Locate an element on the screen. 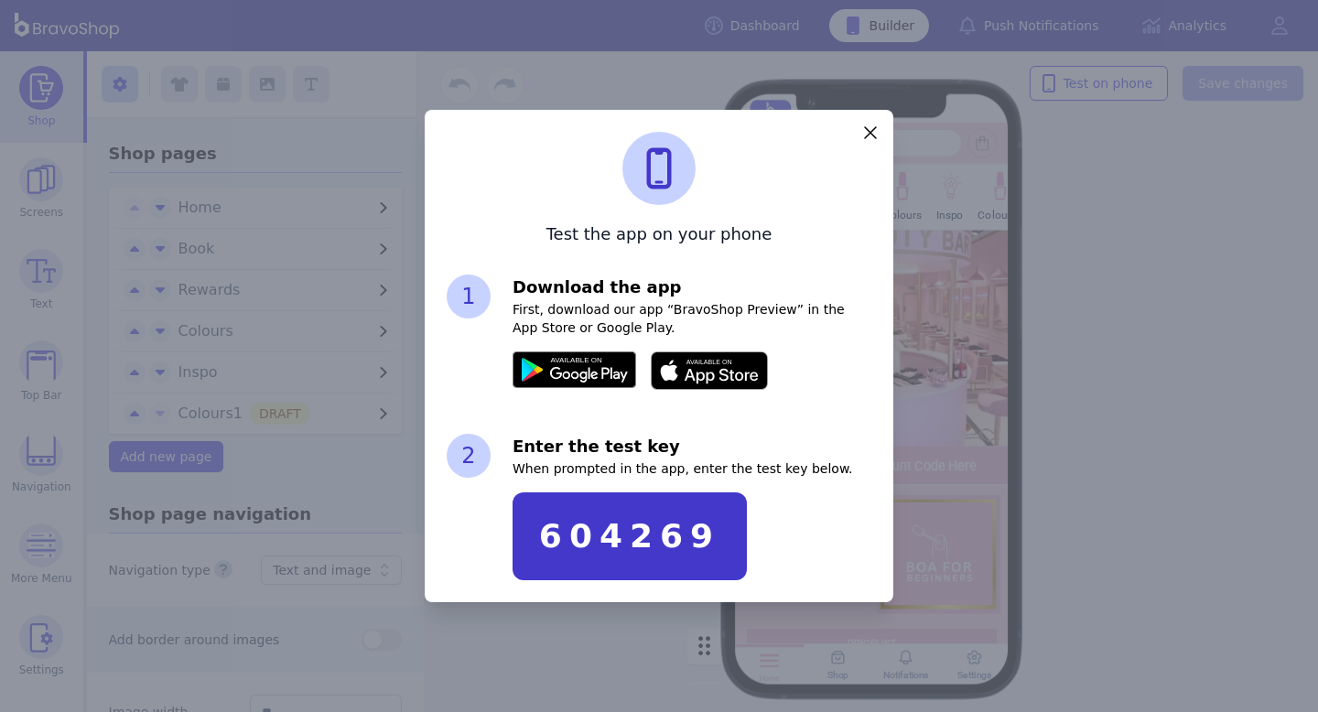 The width and height of the screenshot is (1318, 712). div: 1 is located at coordinates (468, 296).